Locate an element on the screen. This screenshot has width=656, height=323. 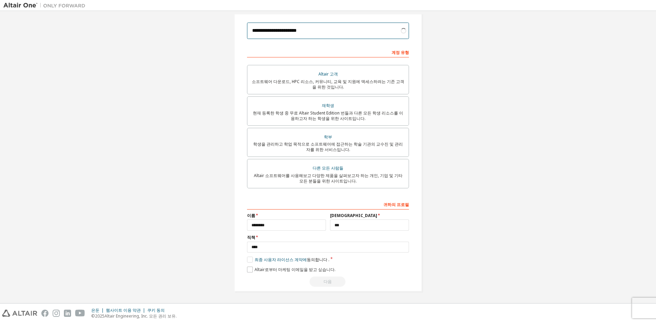
font: 다른 모든 사람들 is located at coordinates (328, 168).